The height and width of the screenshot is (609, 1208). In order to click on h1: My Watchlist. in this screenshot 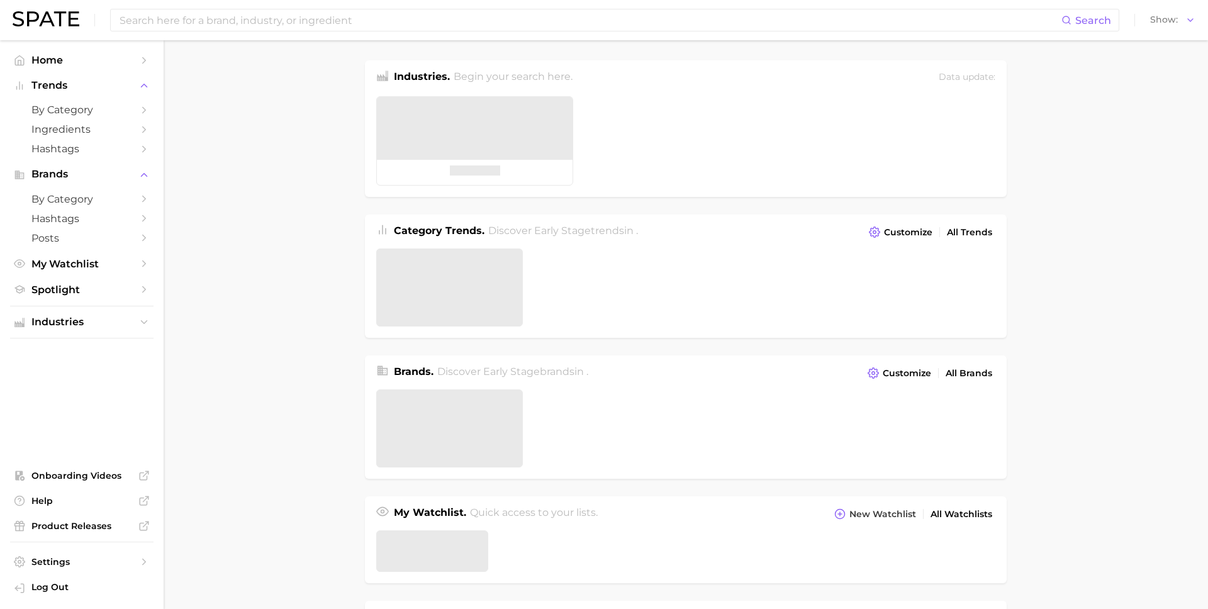, I will do `click(430, 514)`.